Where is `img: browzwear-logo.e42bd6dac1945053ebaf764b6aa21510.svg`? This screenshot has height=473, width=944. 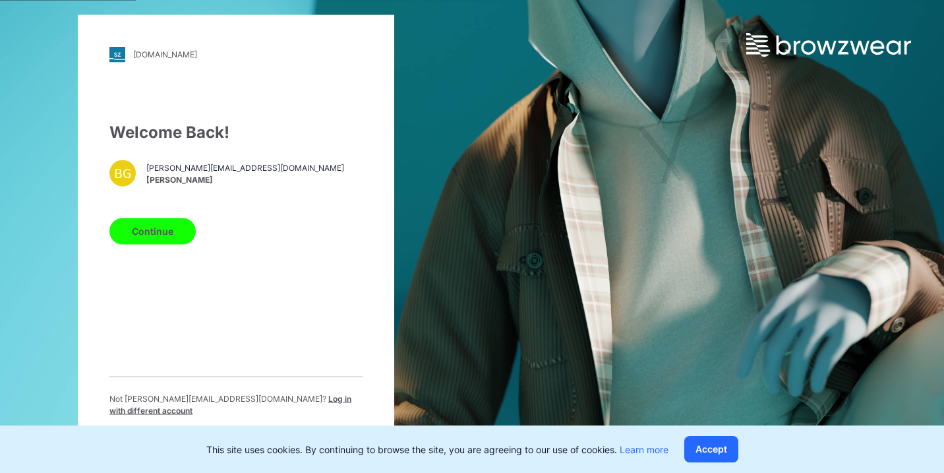
img: browzwear-logo.e42bd6dac1945053ebaf764b6aa21510.svg is located at coordinates (829, 45).